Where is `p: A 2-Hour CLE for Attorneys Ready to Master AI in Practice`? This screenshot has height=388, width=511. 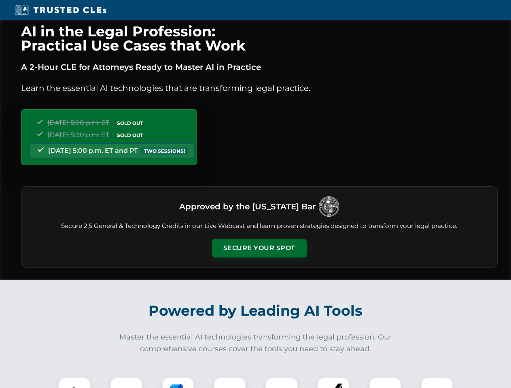
p: A 2-Hour CLE for Attorneys Ready to Master AI in Practice is located at coordinates (259, 67).